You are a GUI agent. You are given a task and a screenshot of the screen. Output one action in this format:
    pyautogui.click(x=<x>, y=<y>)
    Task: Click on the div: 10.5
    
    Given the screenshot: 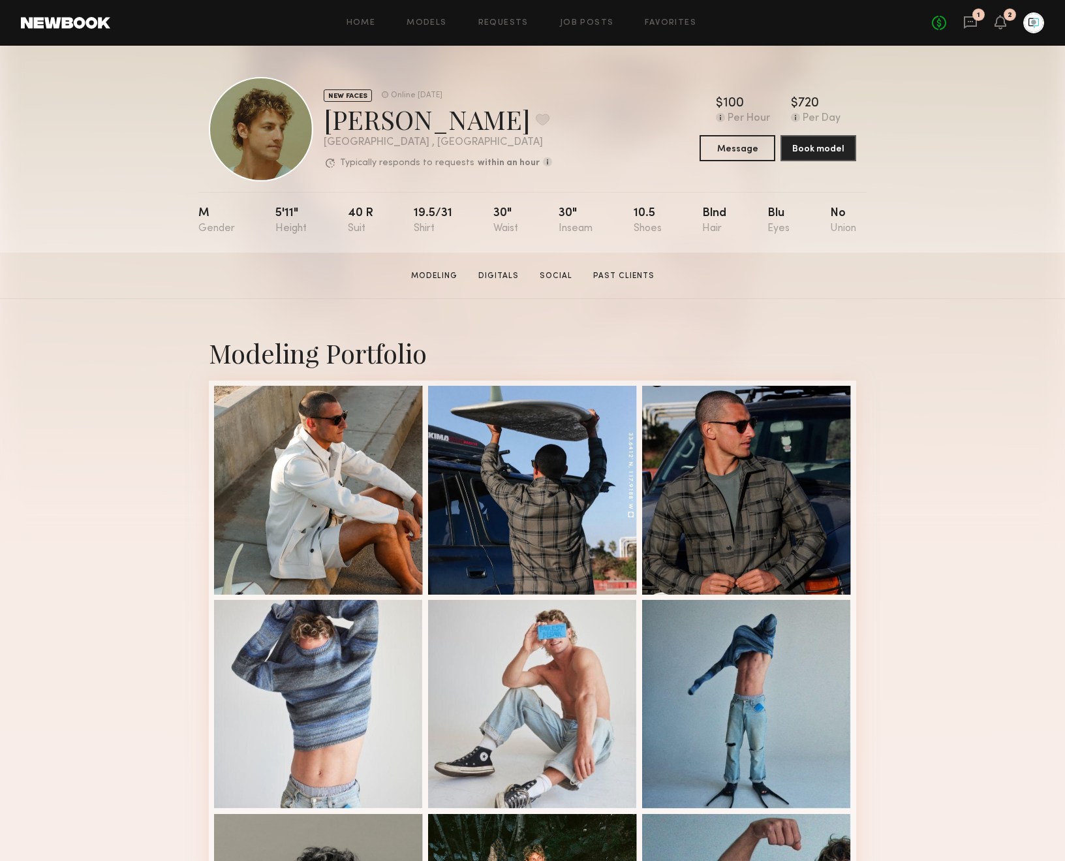 What is the action you would take?
    pyautogui.click(x=647, y=221)
    